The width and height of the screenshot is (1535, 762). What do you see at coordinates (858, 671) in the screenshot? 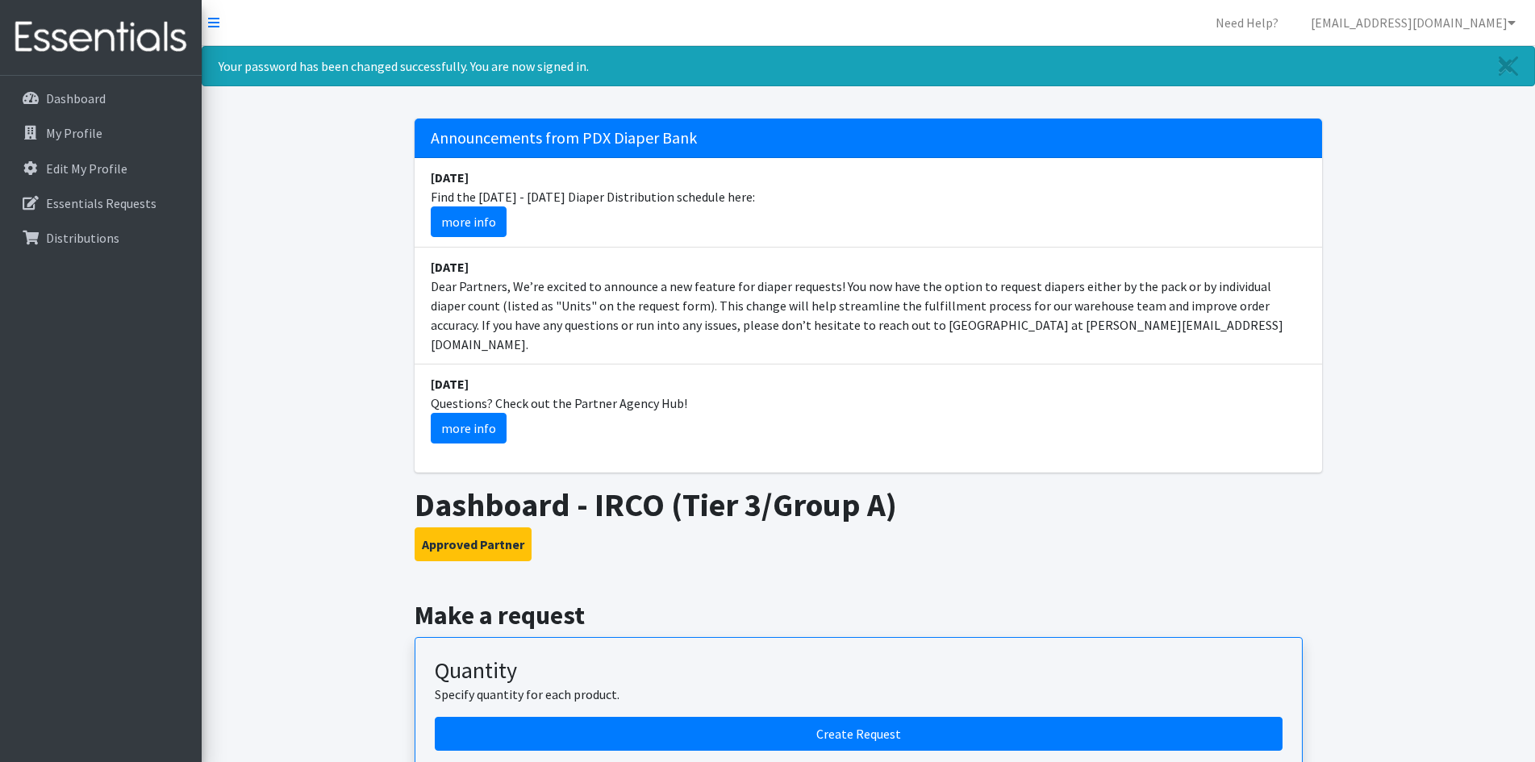
I see `h3: Quantity` at bounding box center [858, 671].